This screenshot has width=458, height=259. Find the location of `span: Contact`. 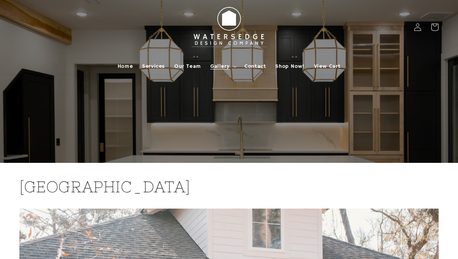

span: Contact is located at coordinates (255, 66).